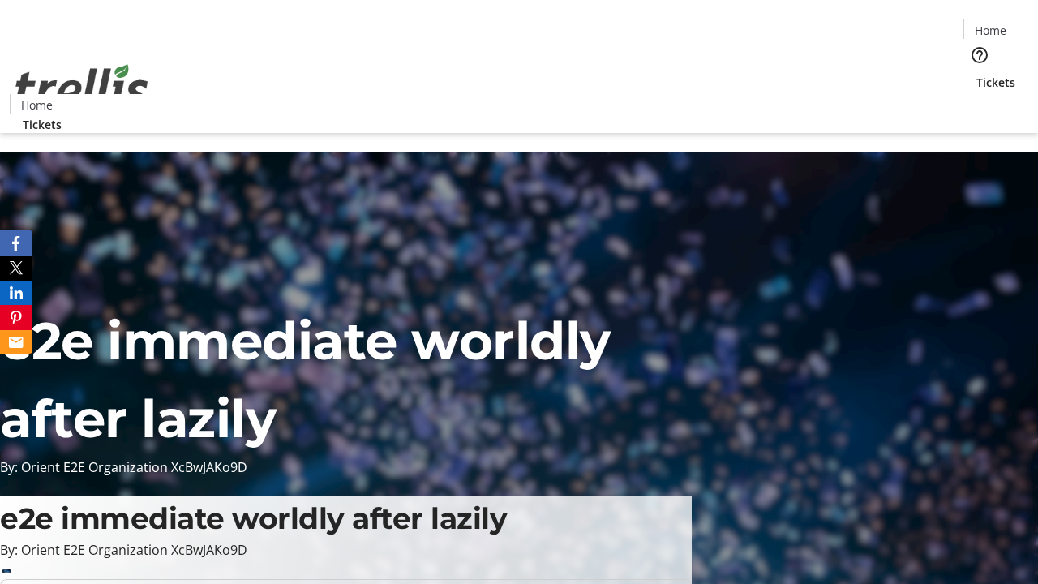  I want to click on button: Cart, so click(980, 107).